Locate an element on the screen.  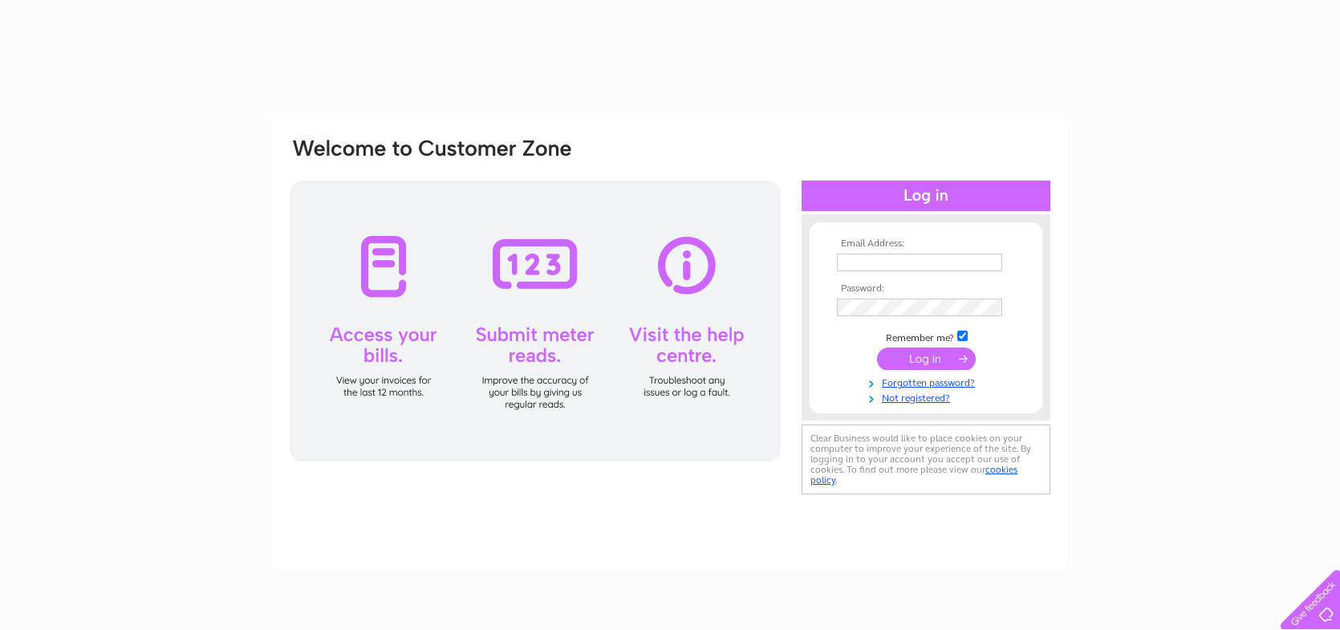
a: cookies policy is located at coordinates (914, 474).